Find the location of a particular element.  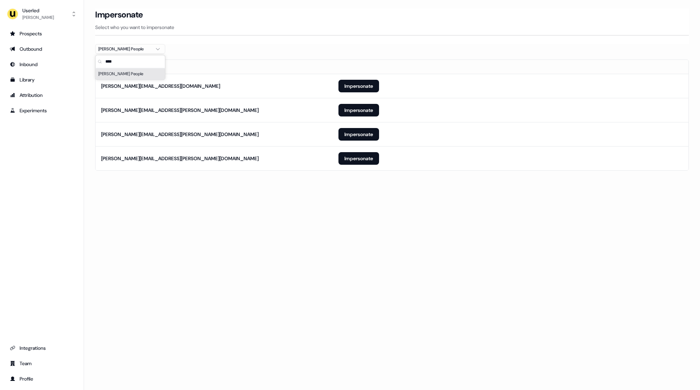

h3: Impersonate is located at coordinates (119, 15).